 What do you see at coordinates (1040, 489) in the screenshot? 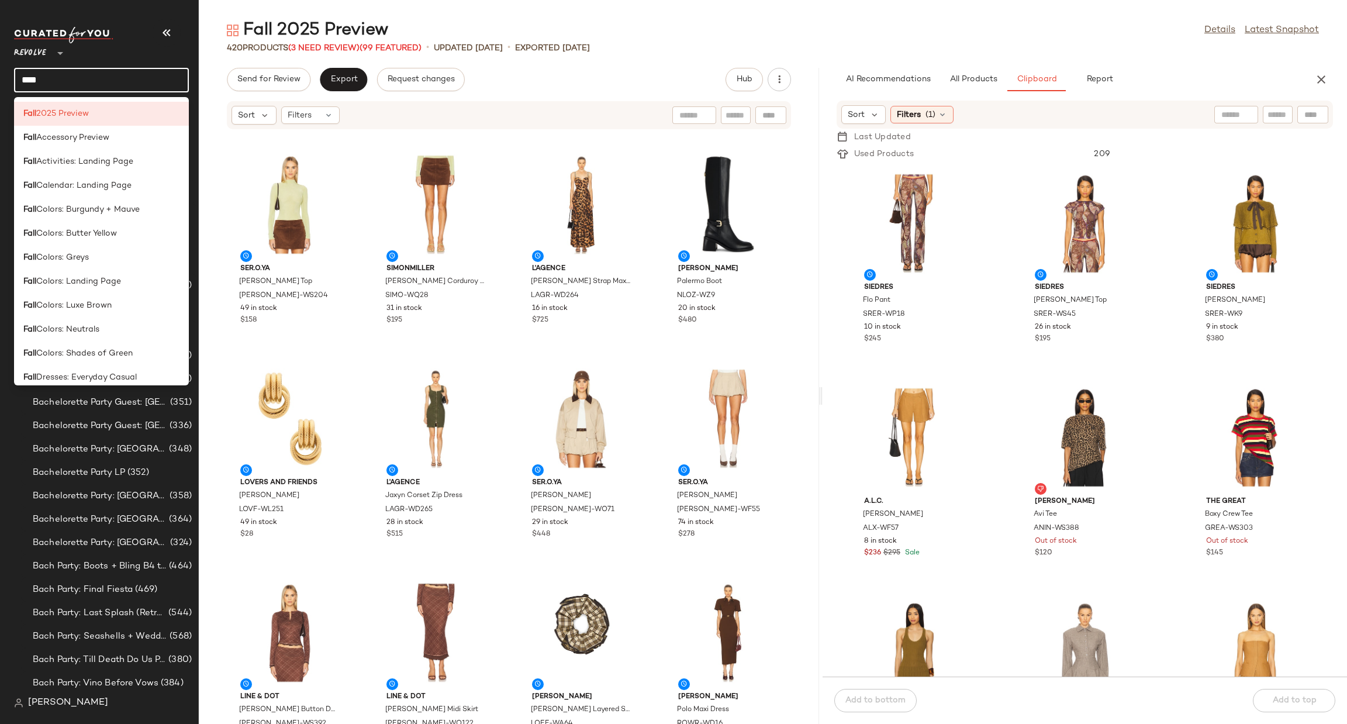
I see `img: svg%3e` at bounding box center [1040, 489].